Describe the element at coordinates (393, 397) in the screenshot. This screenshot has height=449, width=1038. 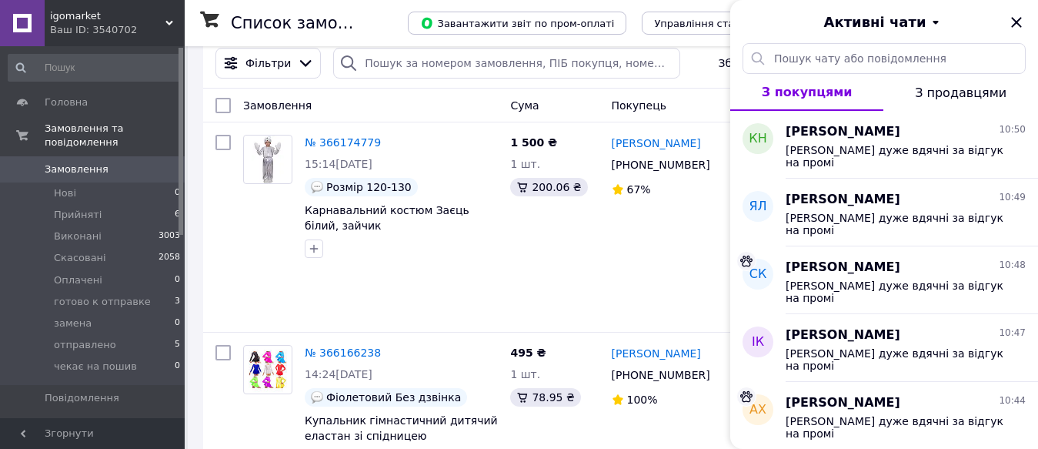
I see `span: Фіолетовий Без дзвінка` at that location.